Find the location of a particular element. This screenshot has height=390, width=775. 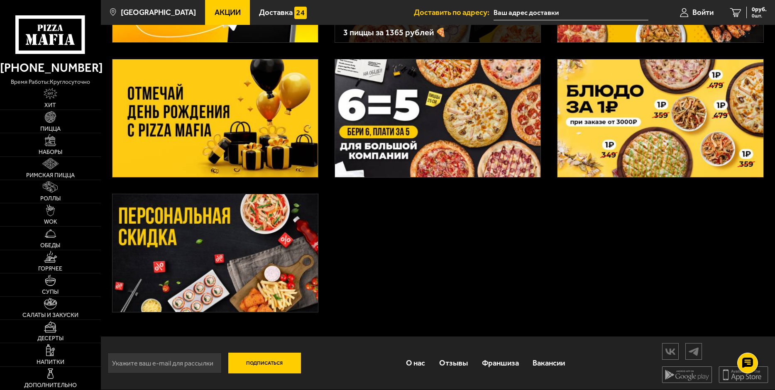

a: Франшиза is located at coordinates (500, 363).